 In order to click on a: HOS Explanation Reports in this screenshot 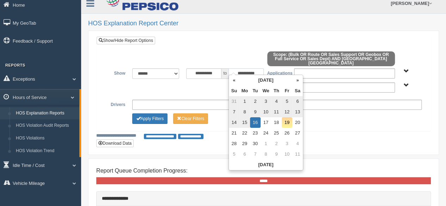, I will do `click(46, 113)`.